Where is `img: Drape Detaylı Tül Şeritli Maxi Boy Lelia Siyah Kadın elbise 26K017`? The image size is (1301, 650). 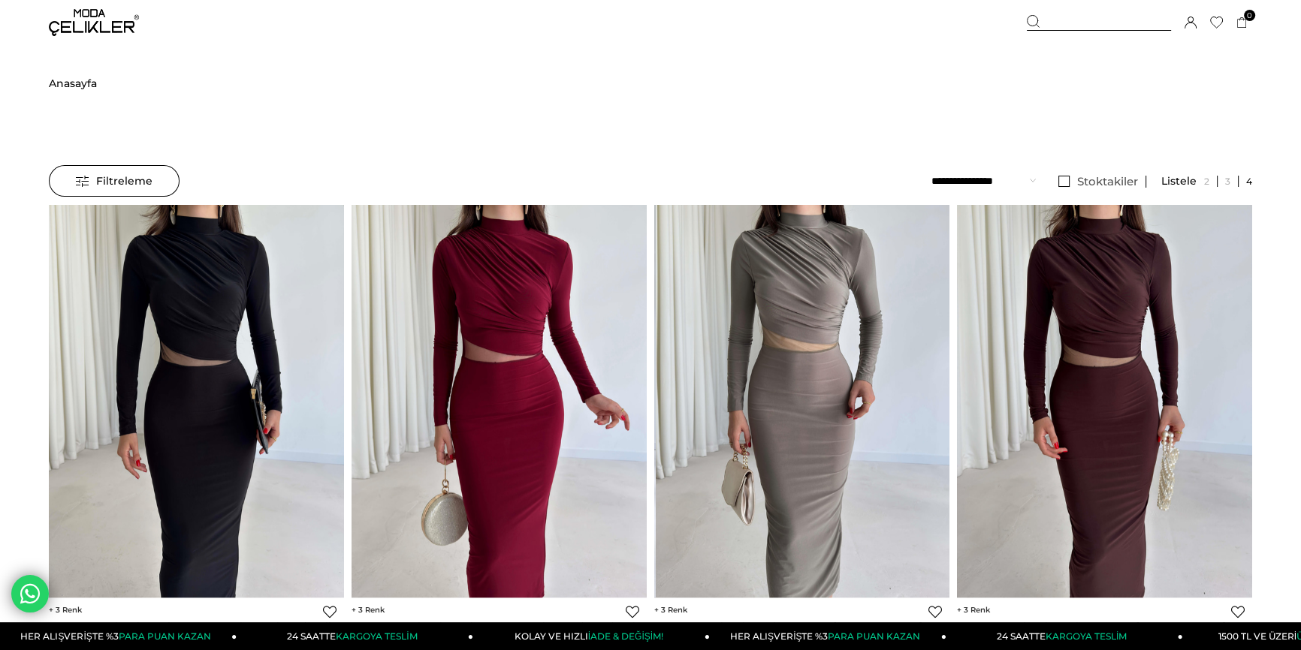
img: Drape Detaylı Tül Şeritli Maxi Boy Lelia Siyah Kadın elbise 26K017 is located at coordinates (196, 401).